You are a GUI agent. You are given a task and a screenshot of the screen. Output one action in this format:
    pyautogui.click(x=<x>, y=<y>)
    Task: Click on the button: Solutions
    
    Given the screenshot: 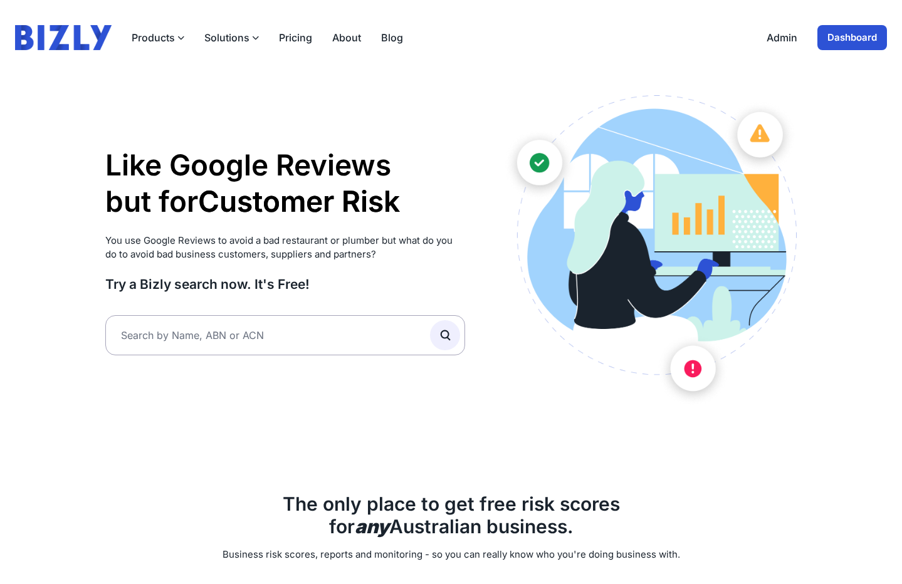 What is the action you would take?
    pyautogui.click(x=231, y=38)
    